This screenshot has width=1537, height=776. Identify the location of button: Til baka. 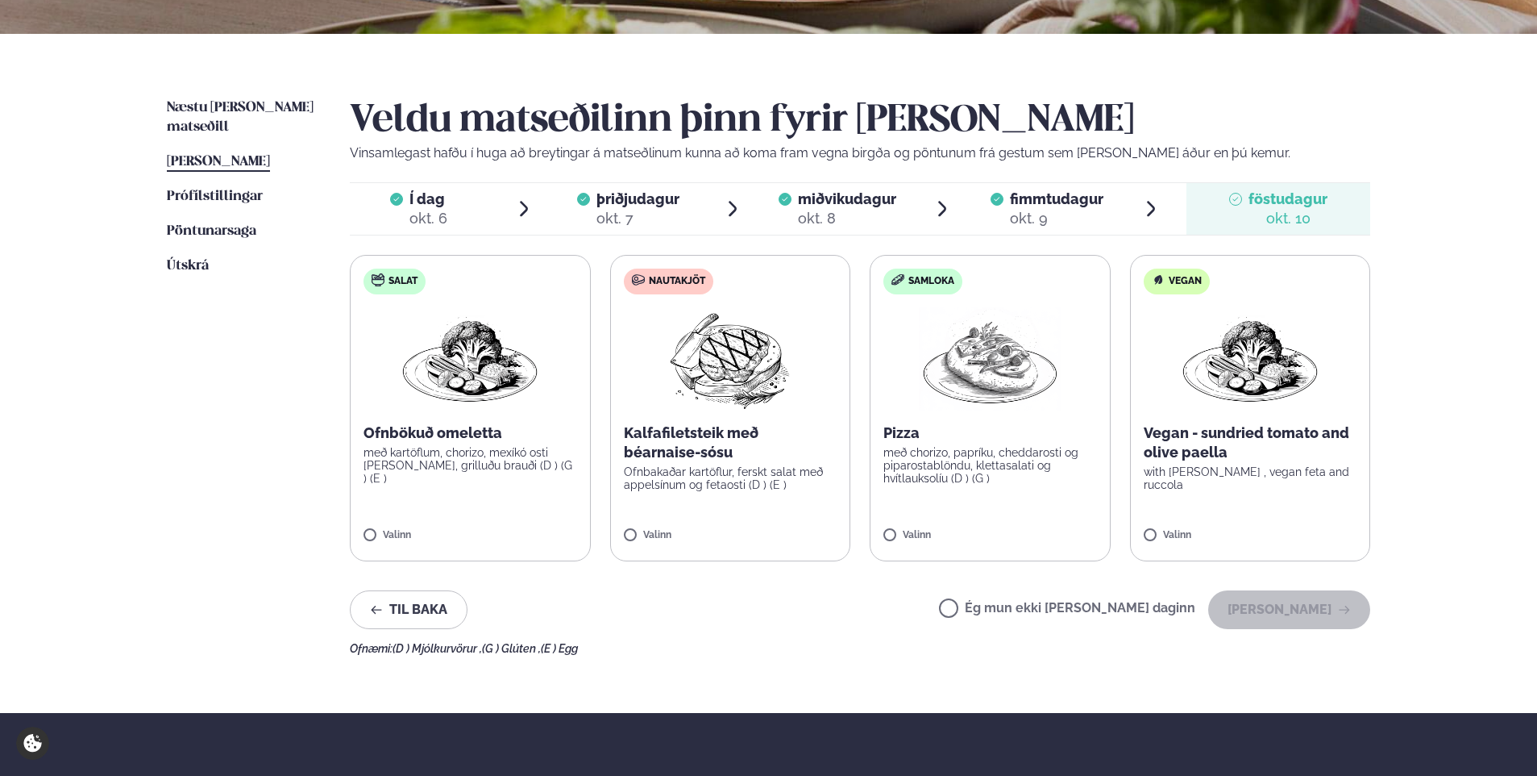
(409, 609).